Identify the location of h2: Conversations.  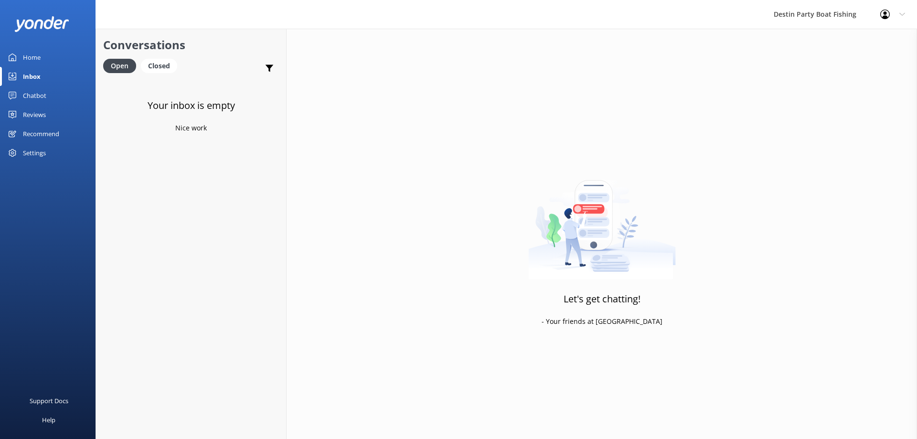
(191, 45).